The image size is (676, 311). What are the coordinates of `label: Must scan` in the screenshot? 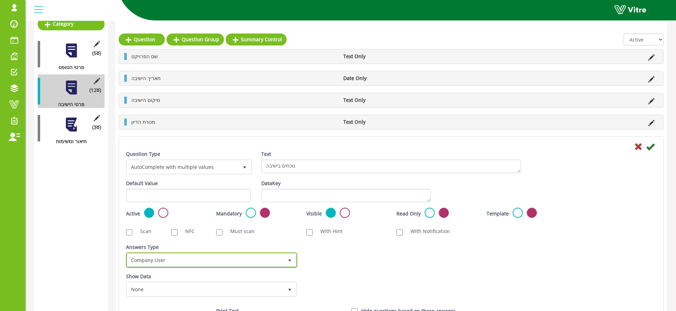 It's located at (239, 231).